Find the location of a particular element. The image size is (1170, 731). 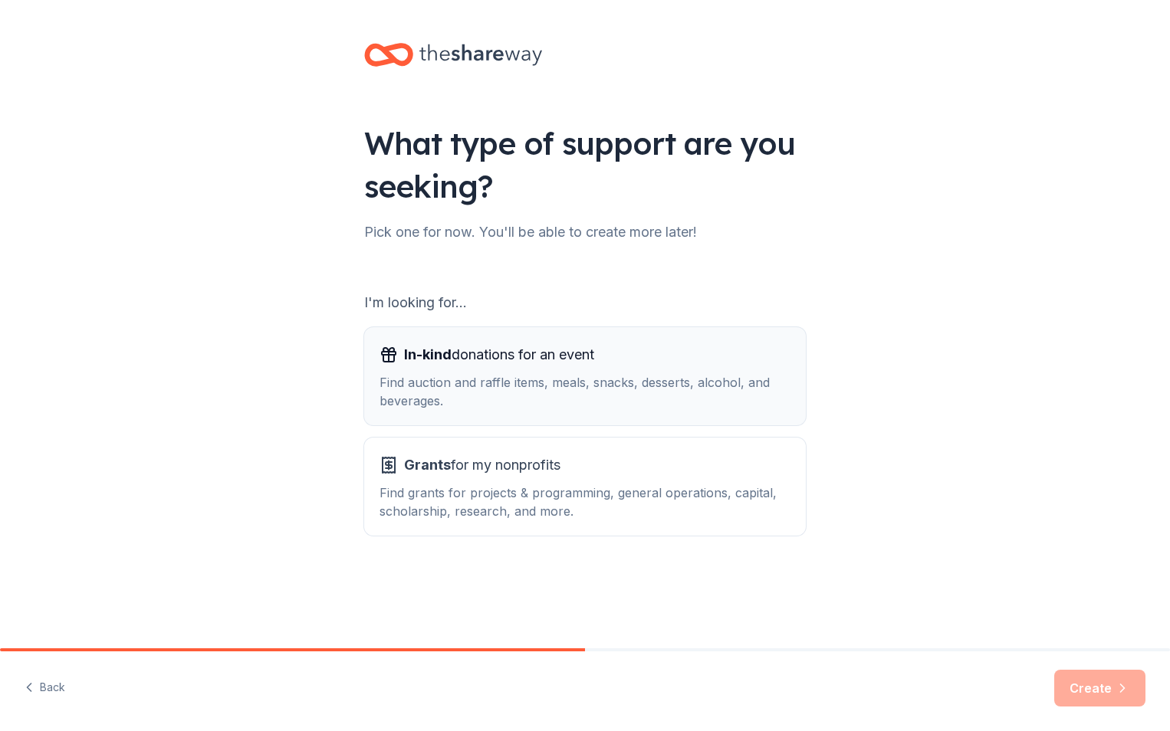

button: Back is located at coordinates (44, 688).